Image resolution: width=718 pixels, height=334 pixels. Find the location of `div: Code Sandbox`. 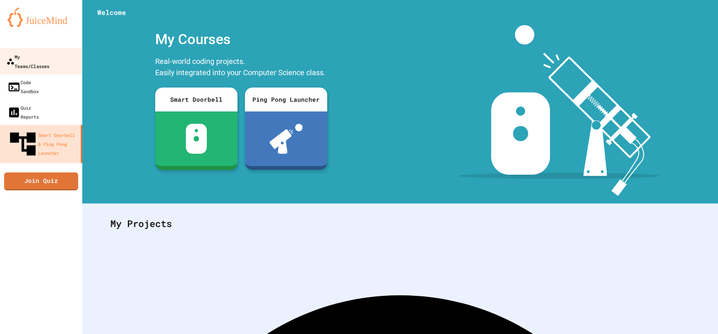

div: Code Sandbox is located at coordinates (23, 87).